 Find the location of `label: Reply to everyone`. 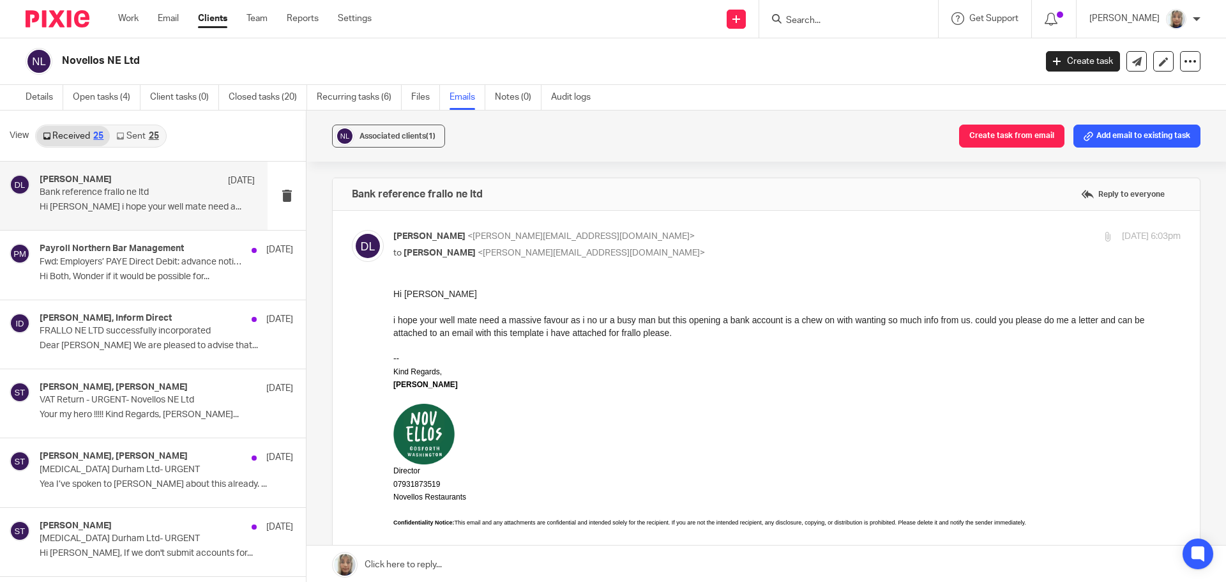

label: Reply to everyone is located at coordinates (1123, 194).